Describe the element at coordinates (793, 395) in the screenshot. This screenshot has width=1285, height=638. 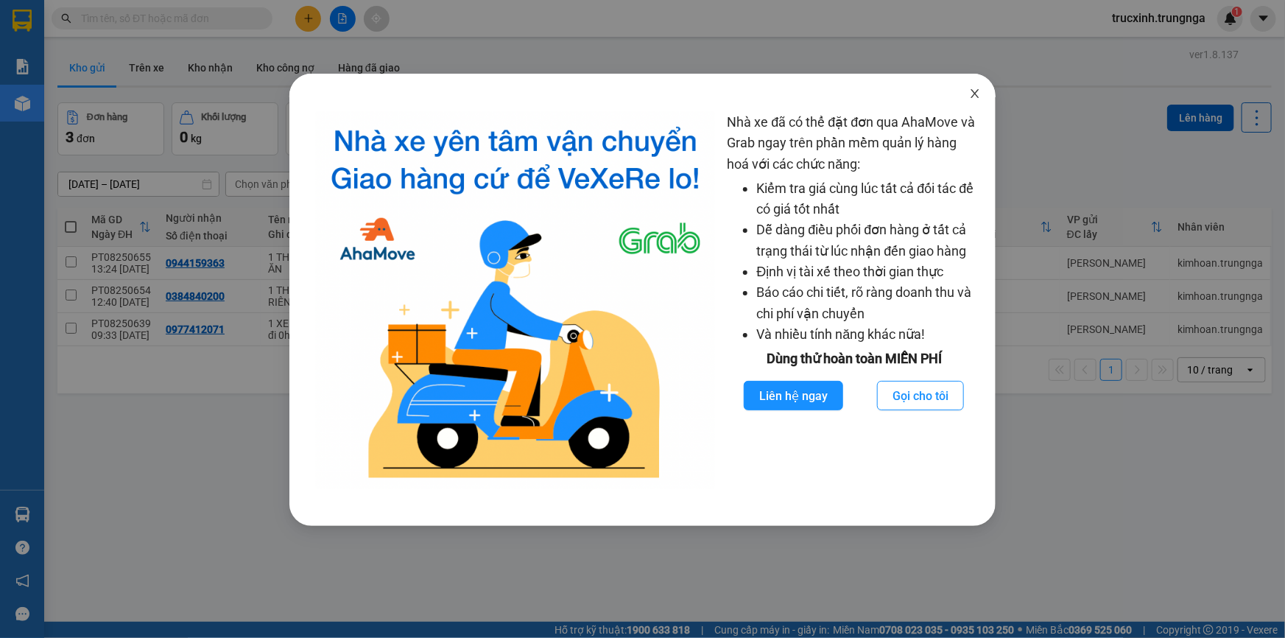
I see `span: Liên hệ ngay` at that location.